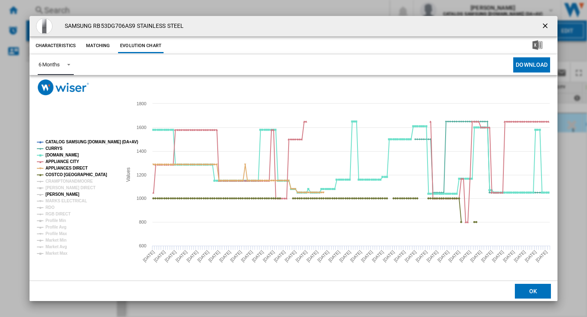  I want to click on tspan: 1800, so click(141, 104).